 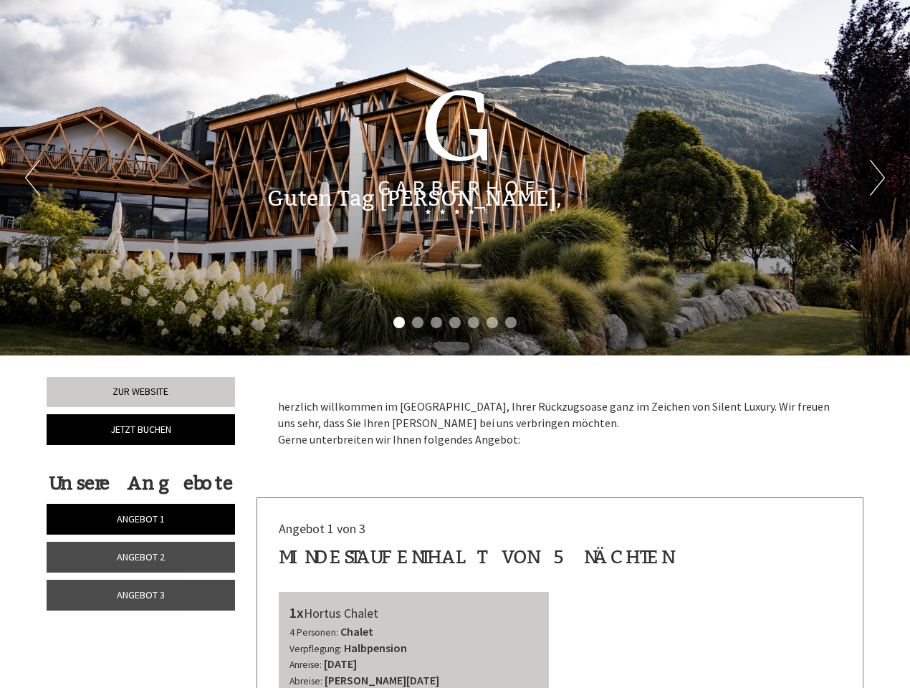 I want to click on b: 1x, so click(x=296, y=612).